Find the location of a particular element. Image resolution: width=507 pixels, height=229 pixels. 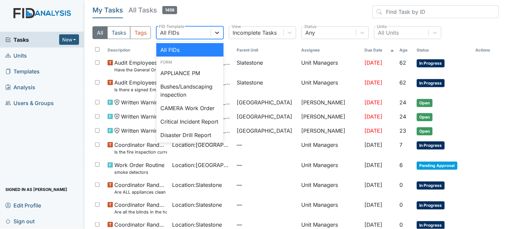

span: Edit Profile is located at coordinates (23, 205).